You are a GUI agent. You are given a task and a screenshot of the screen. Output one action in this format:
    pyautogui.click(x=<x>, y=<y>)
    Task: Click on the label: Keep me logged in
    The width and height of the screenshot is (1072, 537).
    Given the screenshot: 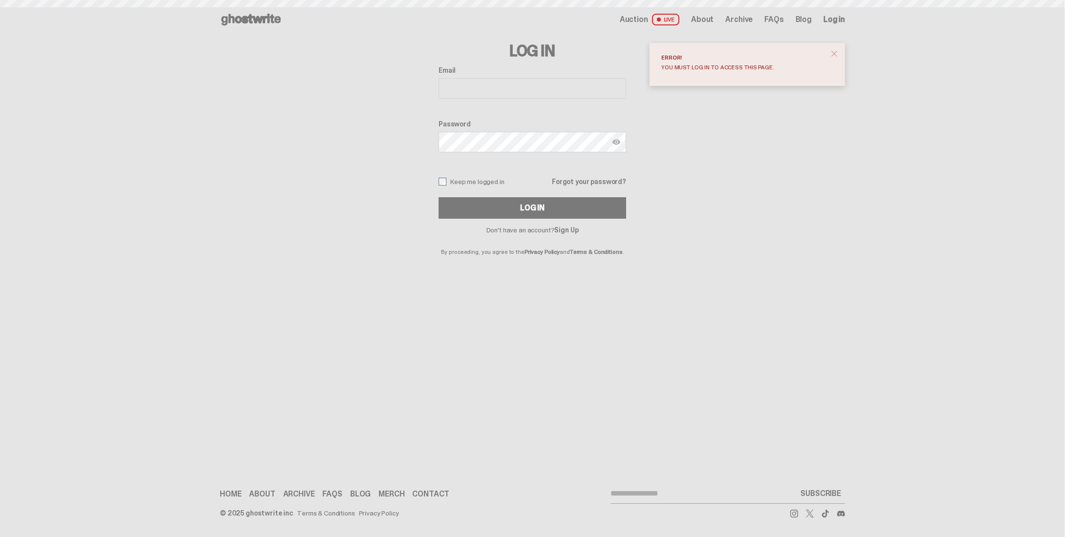 What is the action you would take?
    pyautogui.click(x=471, y=182)
    